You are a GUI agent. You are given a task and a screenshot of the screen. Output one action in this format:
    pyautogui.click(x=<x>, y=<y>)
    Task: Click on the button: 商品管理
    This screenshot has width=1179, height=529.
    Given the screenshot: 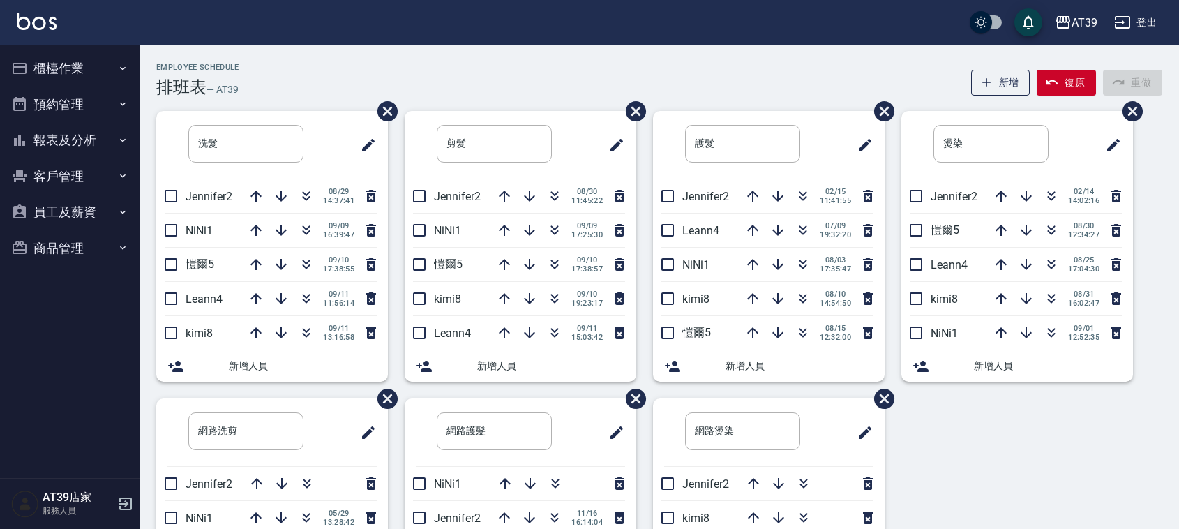 What is the action you would take?
    pyautogui.click(x=70, y=248)
    